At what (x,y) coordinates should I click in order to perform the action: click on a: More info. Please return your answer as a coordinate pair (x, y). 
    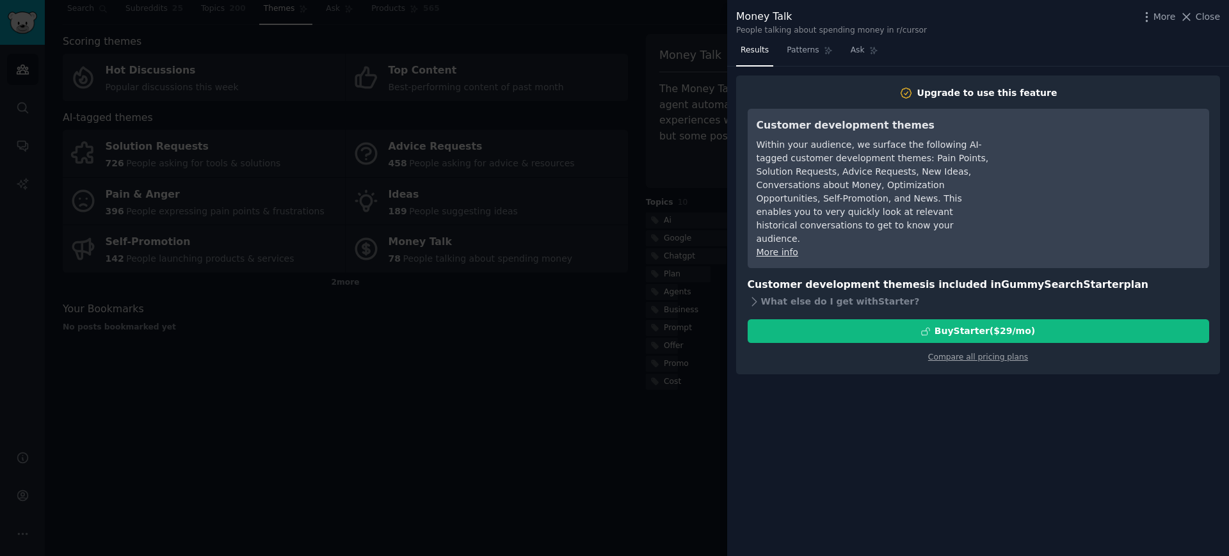
    Looking at the image, I should click on (777, 252).